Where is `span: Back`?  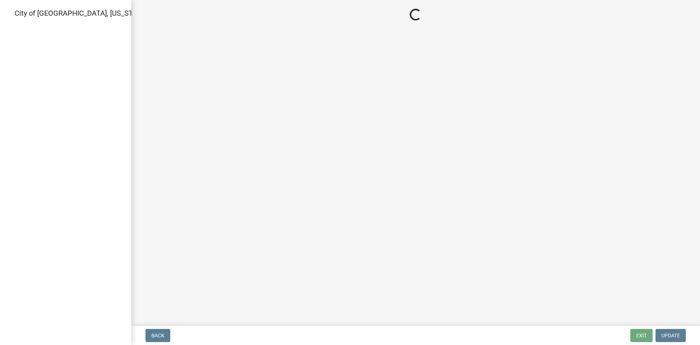 span: Back is located at coordinates (158, 335).